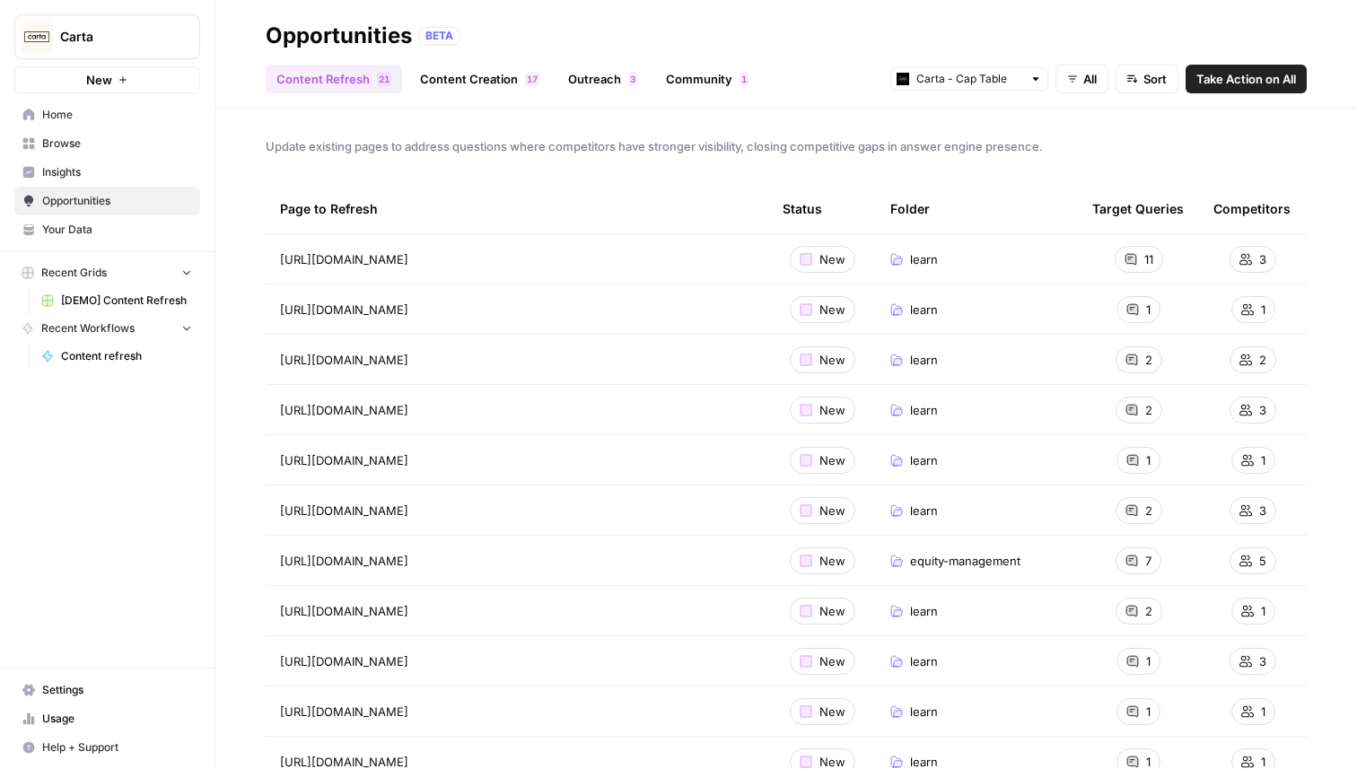 The height and width of the screenshot is (769, 1357). I want to click on span: All, so click(1090, 79).